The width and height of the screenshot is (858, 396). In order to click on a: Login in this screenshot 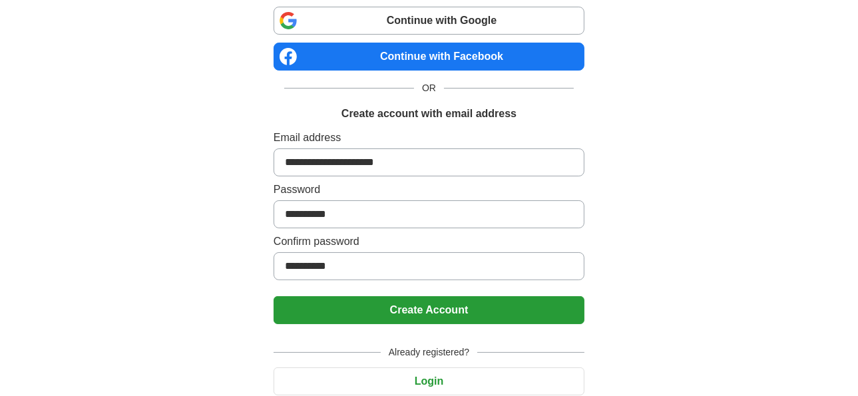, I will do `click(429, 381)`.